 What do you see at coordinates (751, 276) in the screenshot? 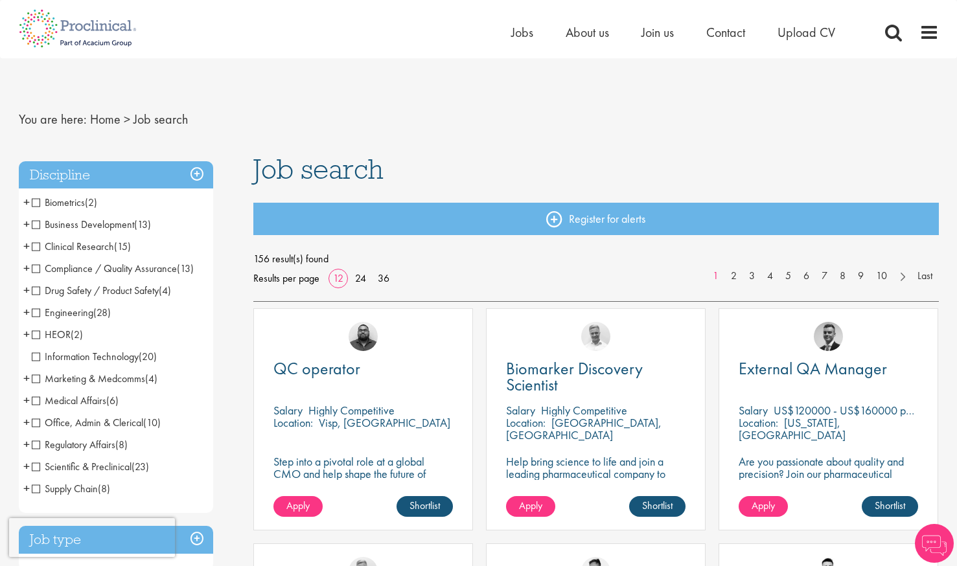
I see `a: 3` at bounding box center [751, 276].